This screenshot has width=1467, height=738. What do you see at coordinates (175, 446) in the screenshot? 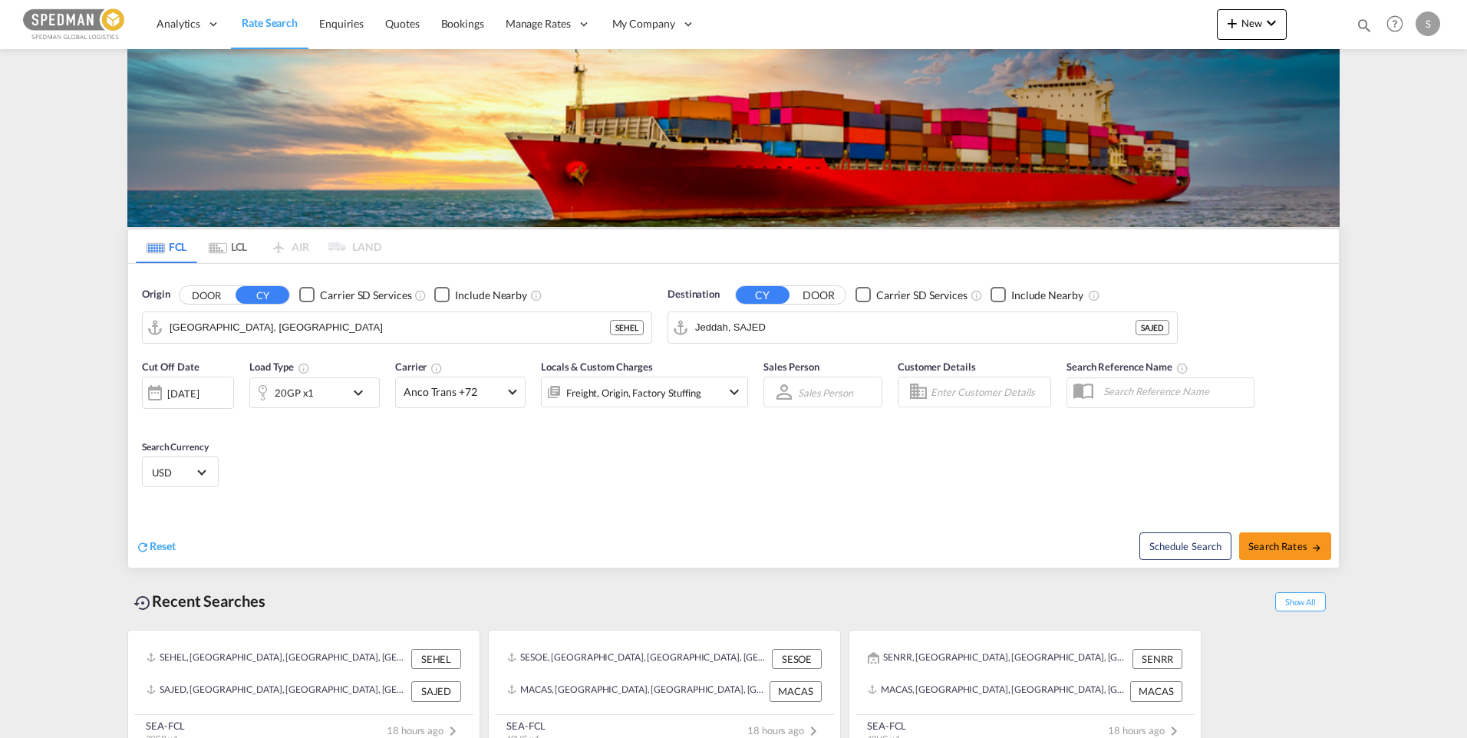
I see `span: Search Currency` at bounding box center [175, 446].